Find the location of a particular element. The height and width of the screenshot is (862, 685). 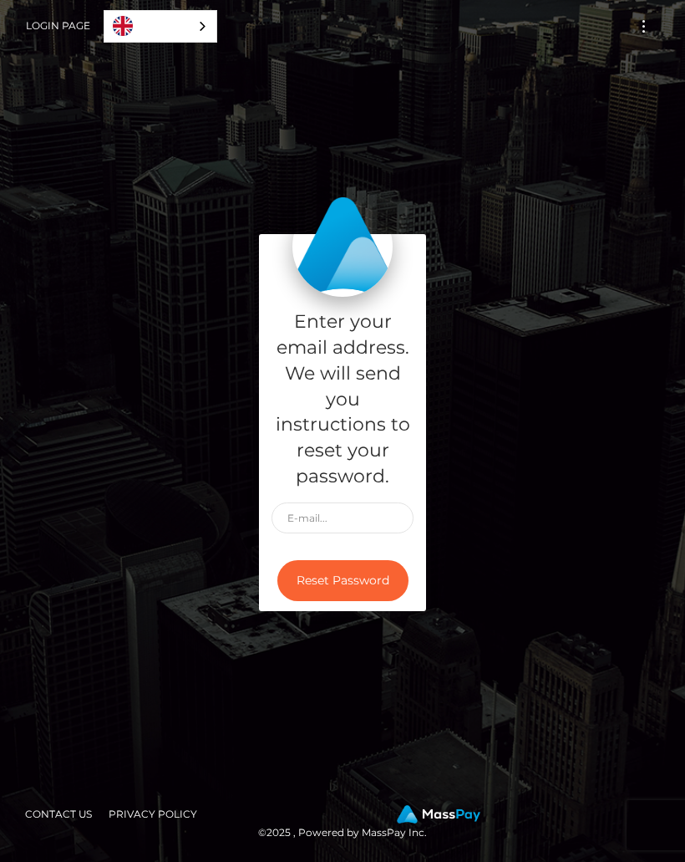

a: English is located at coordinates (160, 26).